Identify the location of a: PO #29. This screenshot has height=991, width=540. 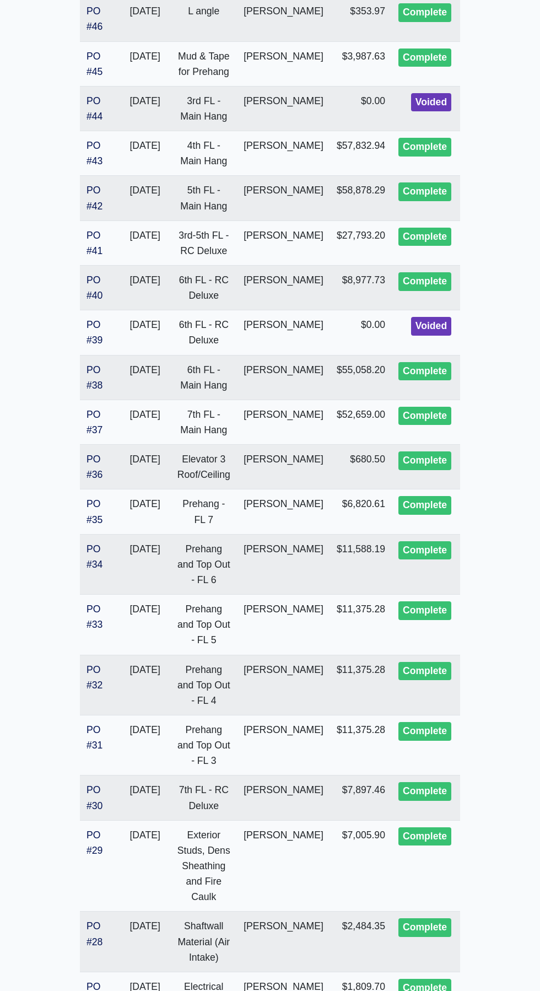
(94, 843).